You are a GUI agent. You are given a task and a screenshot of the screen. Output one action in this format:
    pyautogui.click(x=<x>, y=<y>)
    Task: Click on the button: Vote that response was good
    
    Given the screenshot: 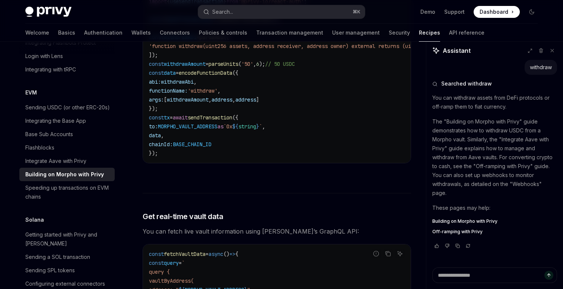 What is the action you would take?
    pyautogui.click(x=437, y=246)
    